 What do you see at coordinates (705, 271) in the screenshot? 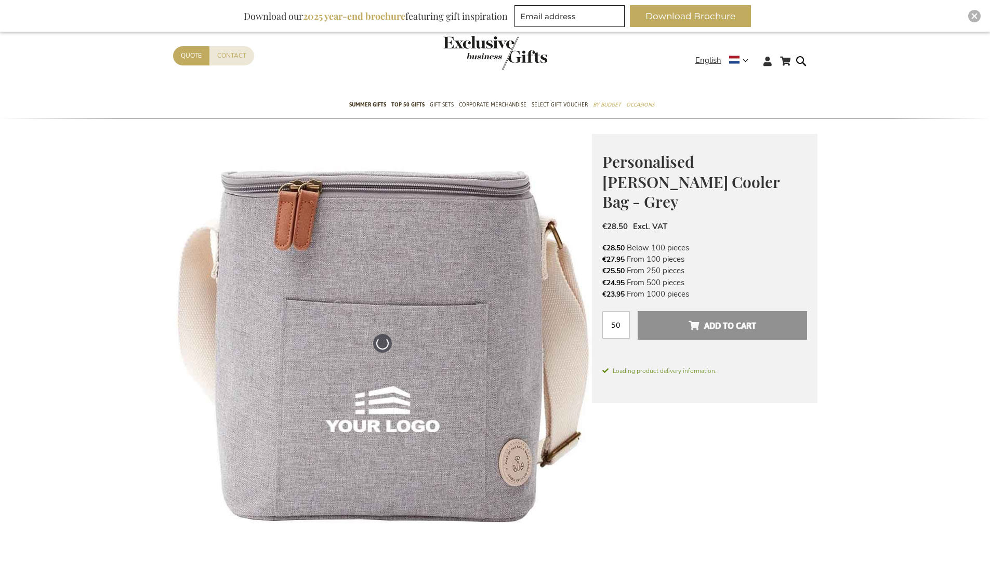
I see `li: From 250 pieces` at bounding box center [705, 271].